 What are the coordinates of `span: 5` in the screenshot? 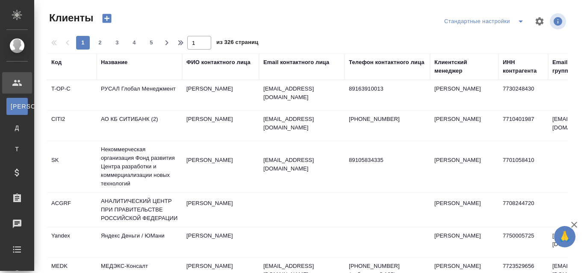 It's located at (151, 43).